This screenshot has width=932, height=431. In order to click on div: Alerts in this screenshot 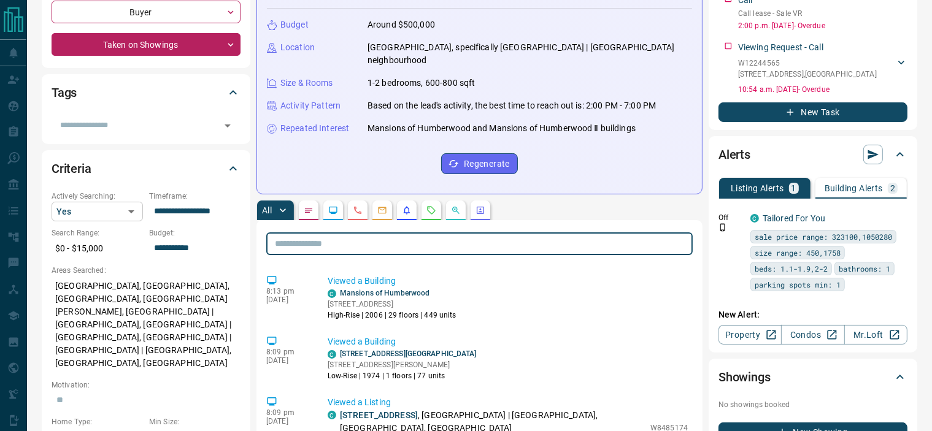, I will do `click(813, 155)`.